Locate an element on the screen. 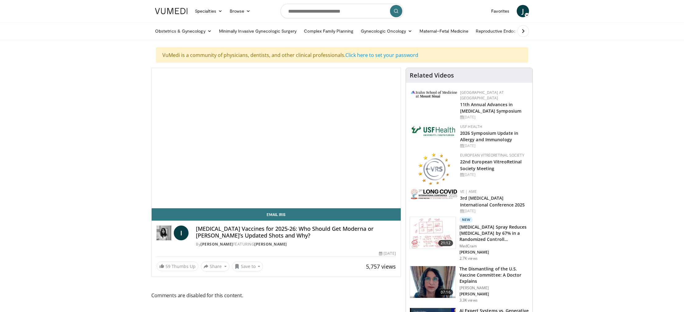 This screenshot has width=684, height=312. a: Click here to set your password is located at coordinates (382, 55).